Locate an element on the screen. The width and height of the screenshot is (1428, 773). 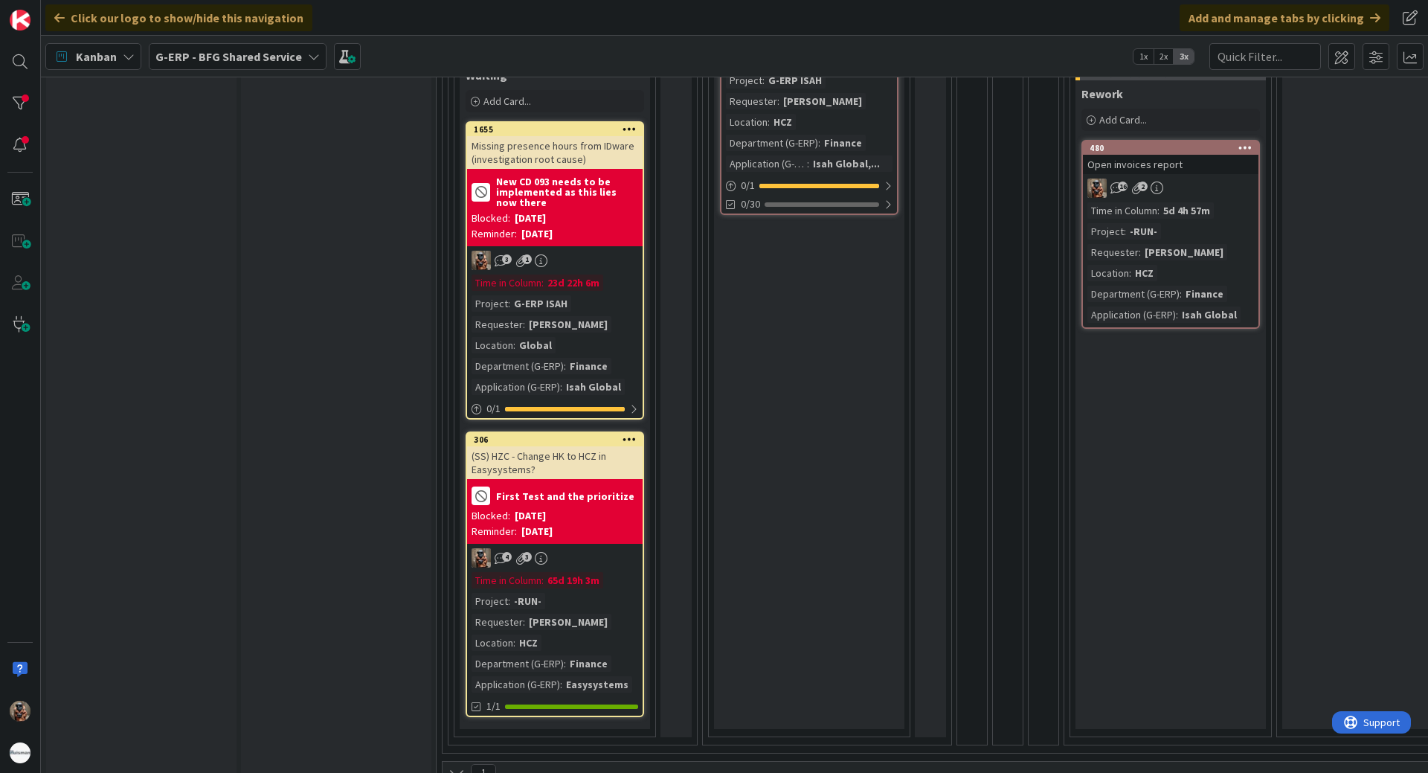
span: 0/30 is located at coordinates (750, 204).